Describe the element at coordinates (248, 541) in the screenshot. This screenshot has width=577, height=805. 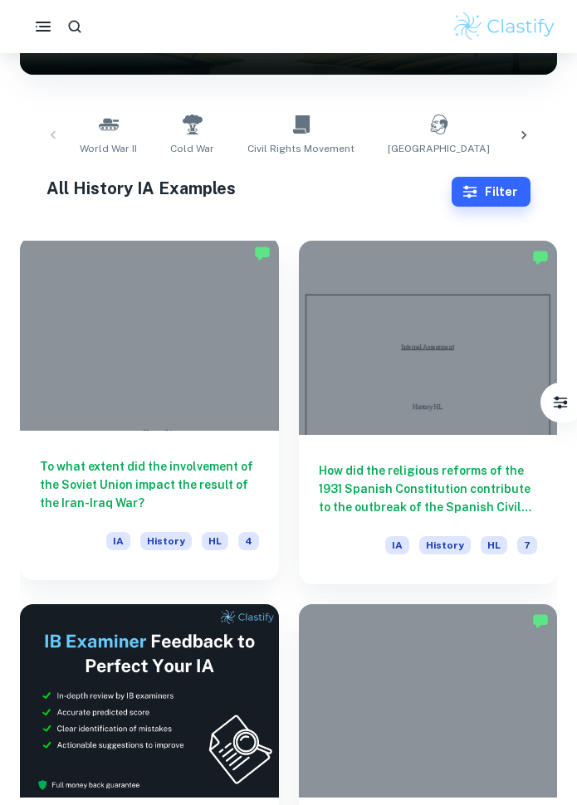
I see `span: 4` at that location.